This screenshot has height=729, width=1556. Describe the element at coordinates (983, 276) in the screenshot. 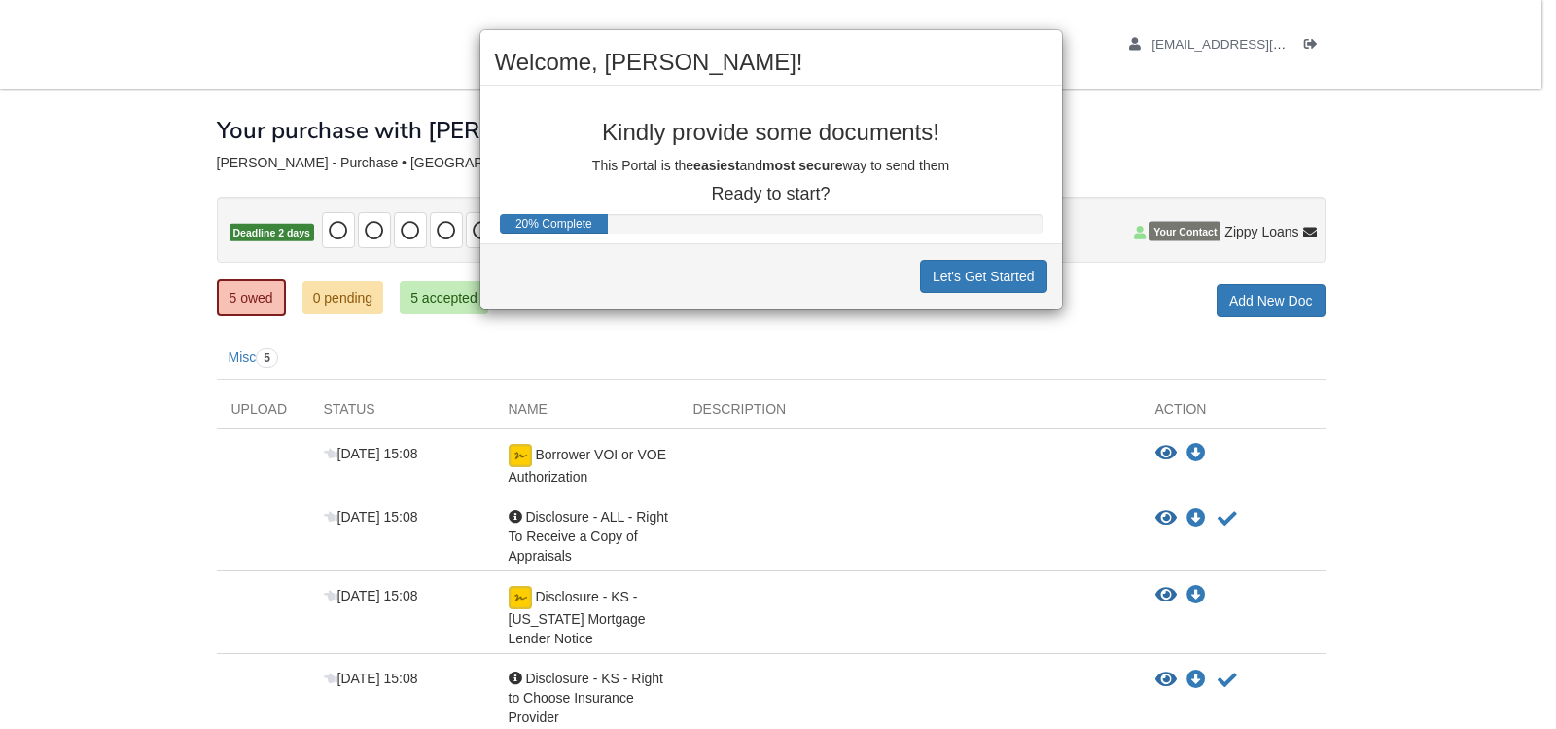

I see `button: Let's Get Started` at that location.